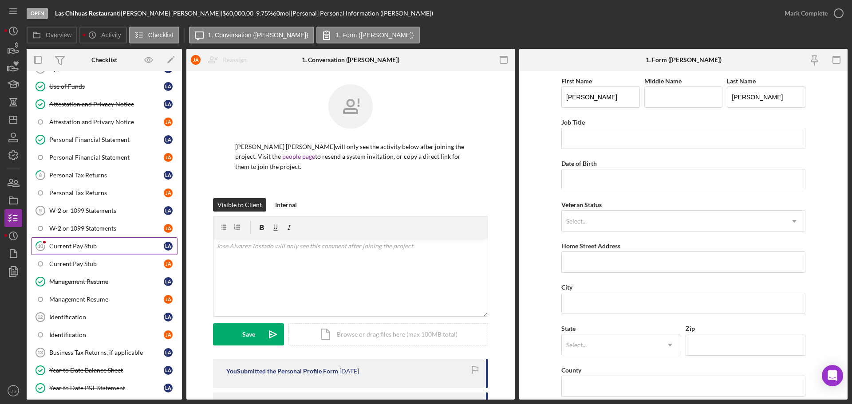 Image resolution: width=852 pixels, height=404 pixels. Describe the element at coordinates (104, 335) in the screenshot. I see `a: IdentificationJA` at that location.